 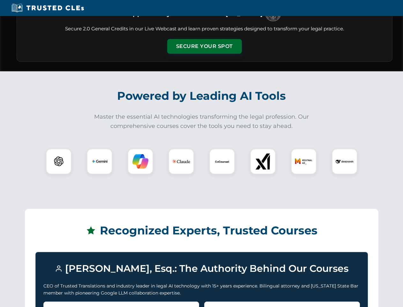 What do you see at coordinates (181, 161) in the screenshot?
I see `div: Claude` at bounding box center [181, 161].